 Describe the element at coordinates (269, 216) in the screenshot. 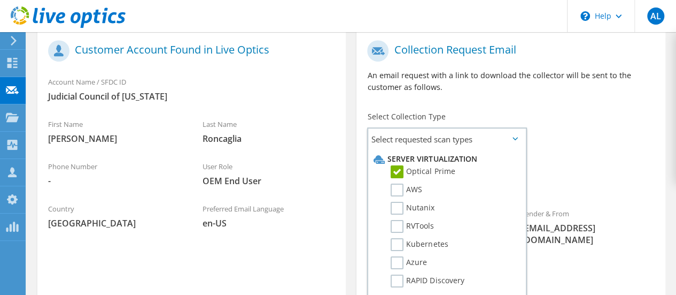

I see `div: Preferred Email Language` at that location.